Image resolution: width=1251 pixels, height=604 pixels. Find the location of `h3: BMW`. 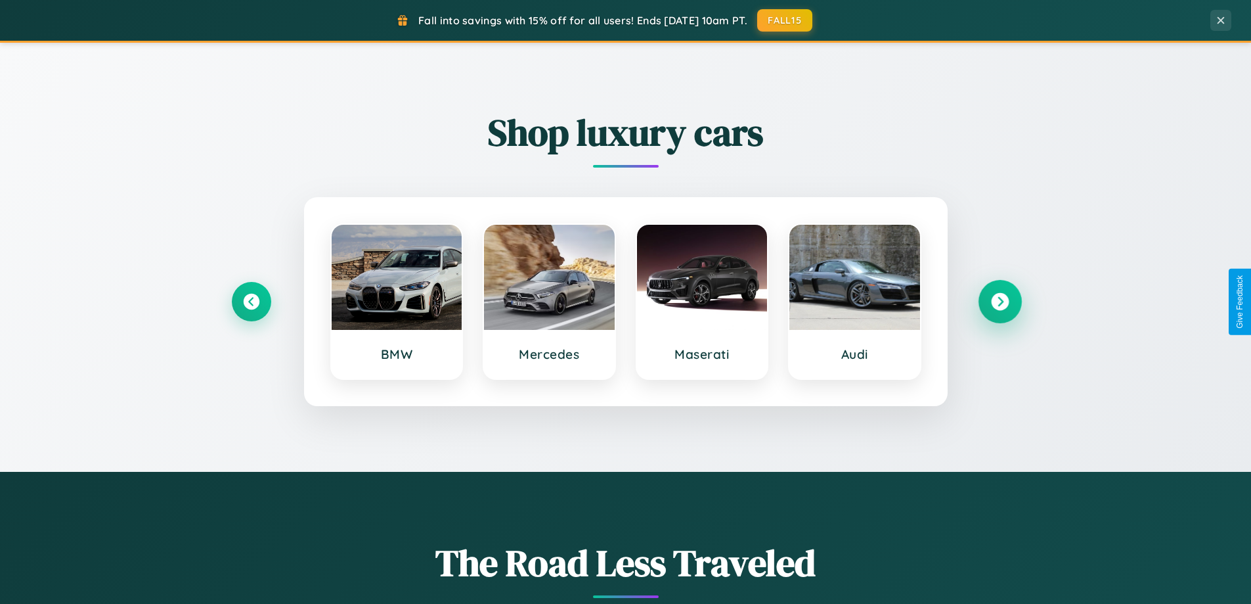

h3: BMW is located at coordinates (397, 354).